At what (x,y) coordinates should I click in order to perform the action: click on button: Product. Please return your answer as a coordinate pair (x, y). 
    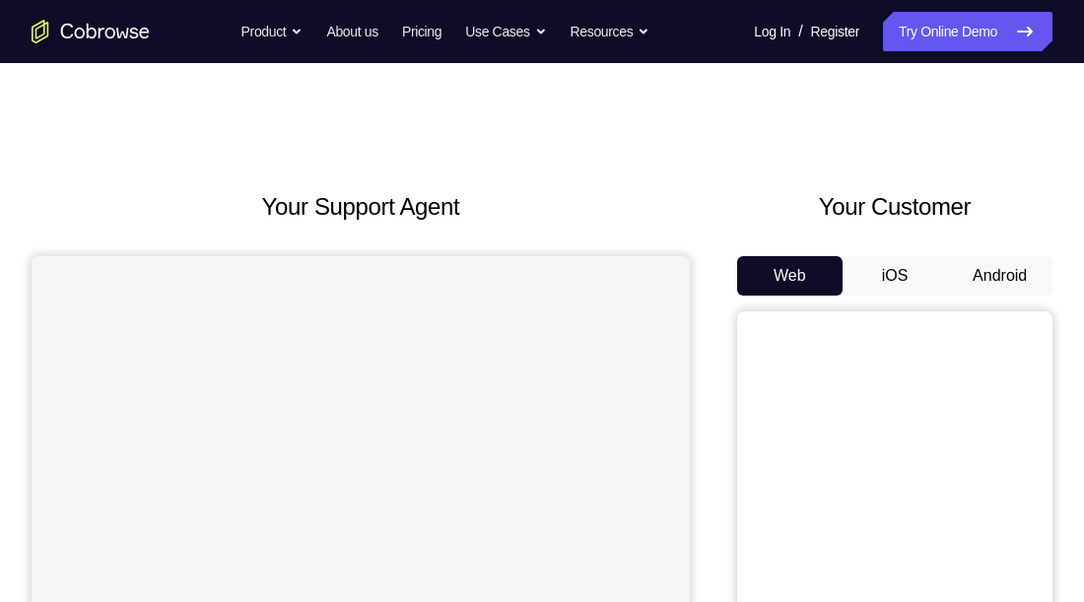
    Looking at the image, I should click on (272, 32).